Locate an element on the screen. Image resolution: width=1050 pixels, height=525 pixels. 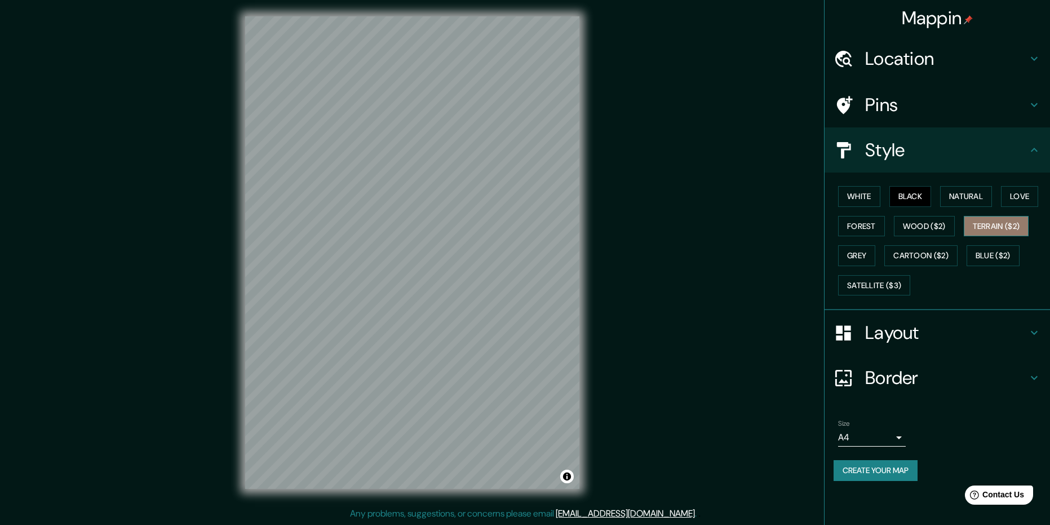
button: Forest is located at coordinates (861, 226).